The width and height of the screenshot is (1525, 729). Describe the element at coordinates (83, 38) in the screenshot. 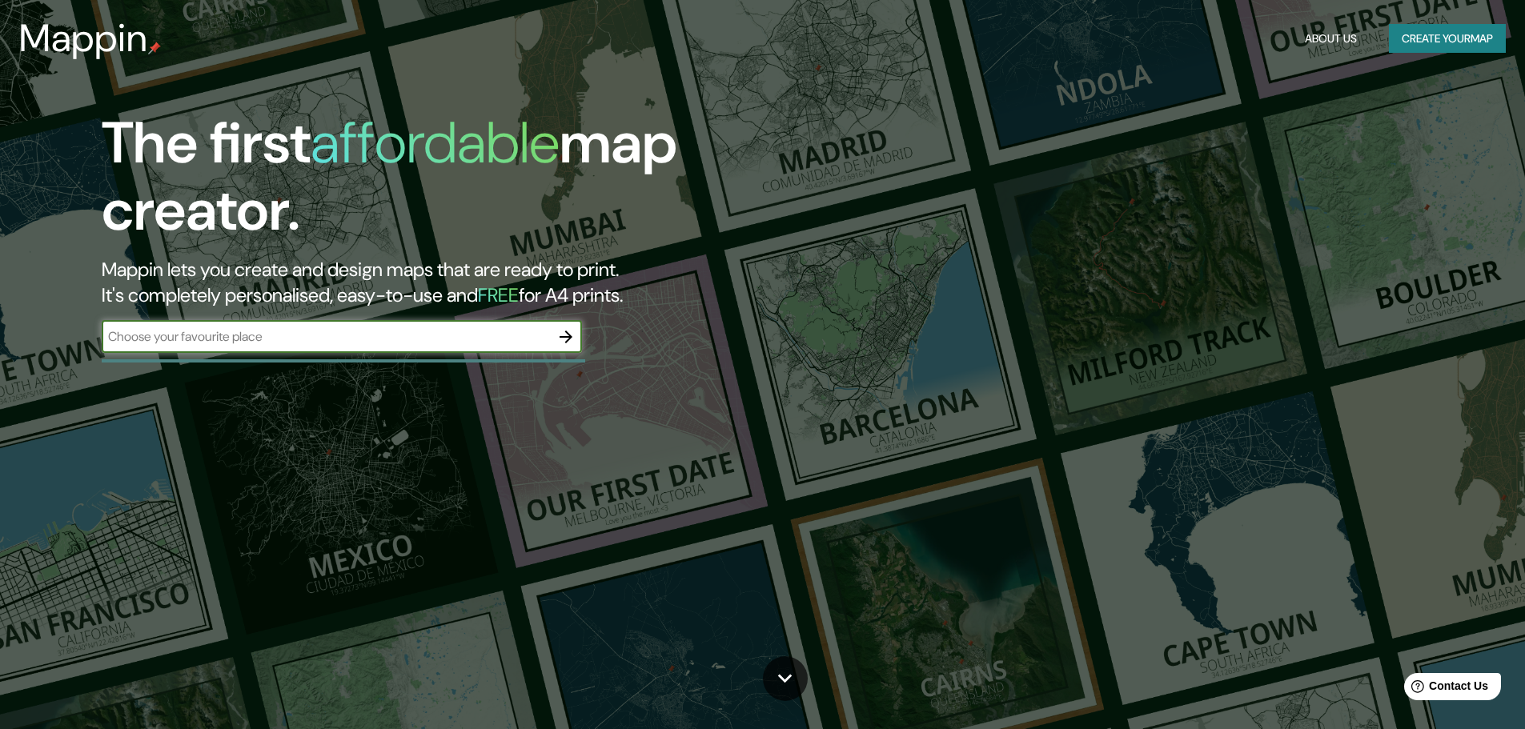

I see `h3: Mappin` at that location.